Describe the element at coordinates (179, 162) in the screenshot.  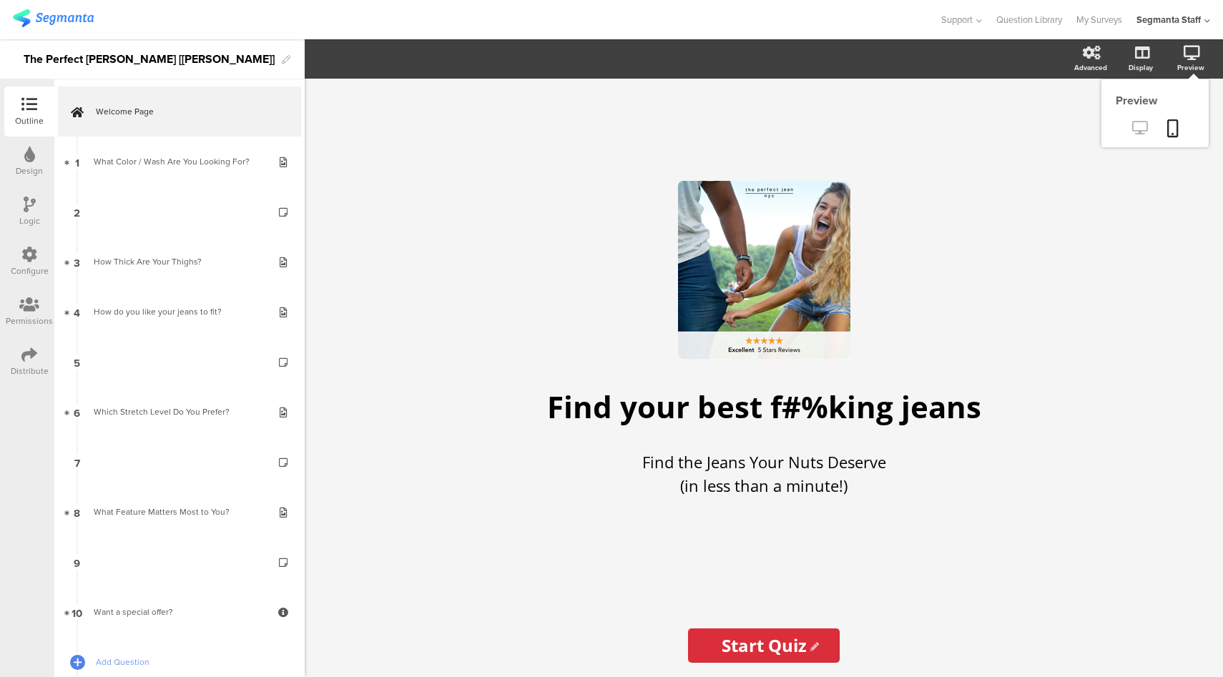
I see `div: What Color / Wash Are You Looking For?` at that location.